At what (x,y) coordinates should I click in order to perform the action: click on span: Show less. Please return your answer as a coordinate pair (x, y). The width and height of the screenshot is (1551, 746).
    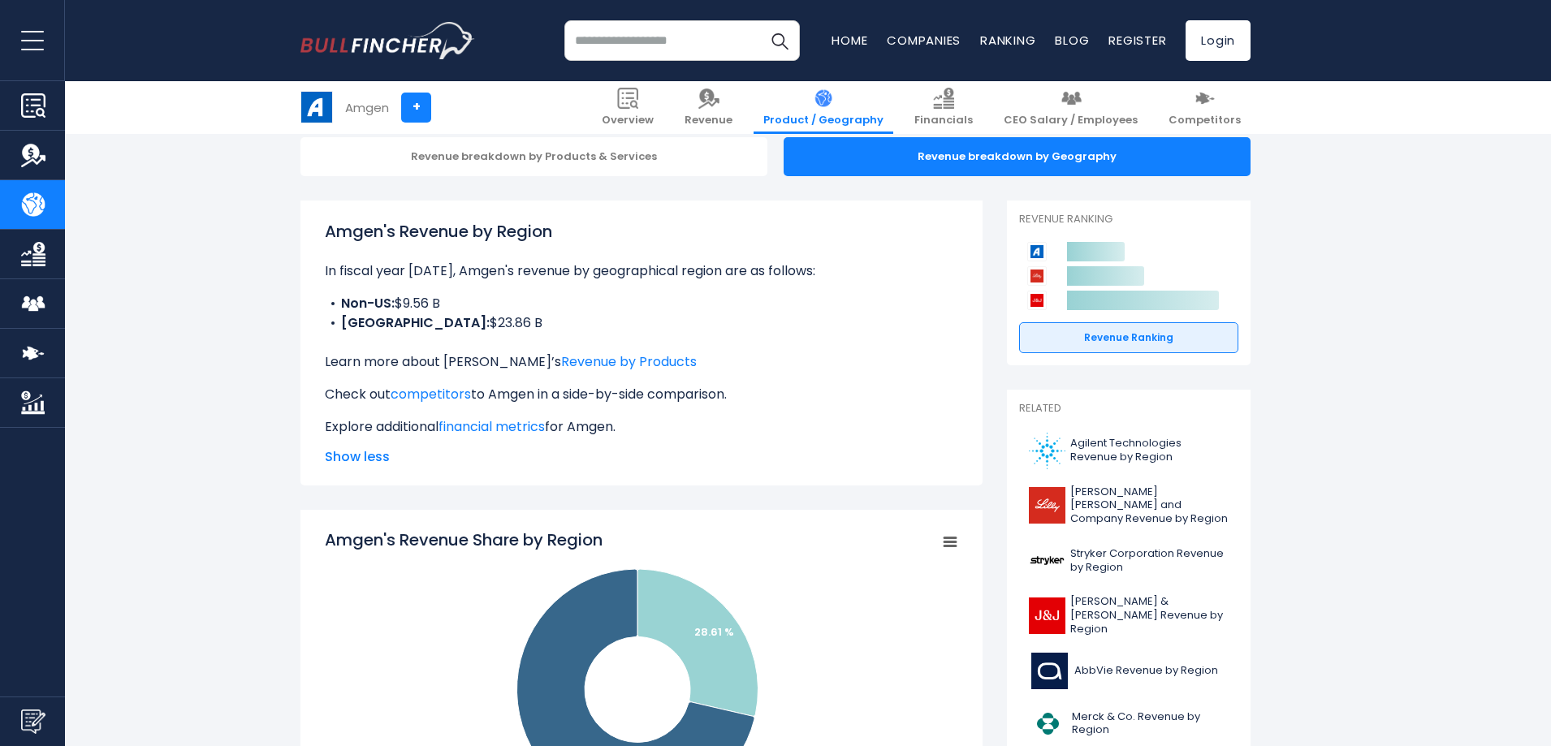
    Looking at the image, I should click on (641, 457).